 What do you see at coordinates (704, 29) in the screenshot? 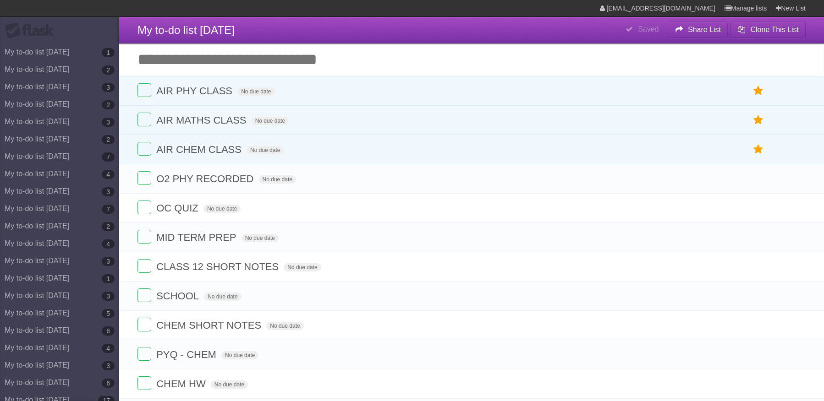
I see `b: Share List` at bounding box center [704, 29].